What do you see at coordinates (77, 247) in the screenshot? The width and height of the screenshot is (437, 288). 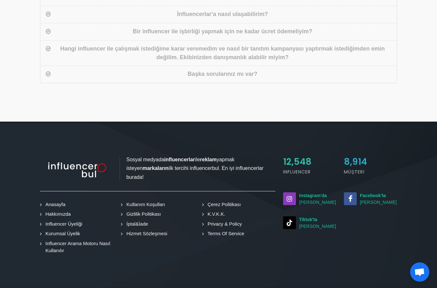 I see `a: Influencer Arama Motoru Nasıl Kullanılır` at bounding box center [77, 247].